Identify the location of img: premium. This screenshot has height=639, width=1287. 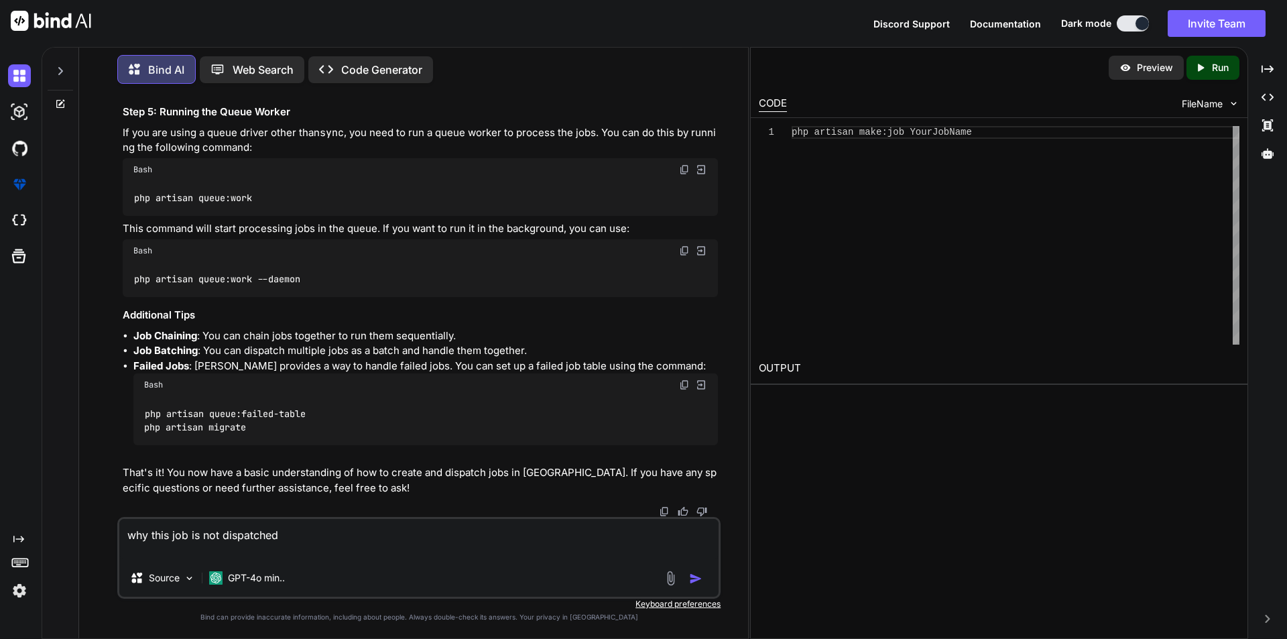
(19, 184).